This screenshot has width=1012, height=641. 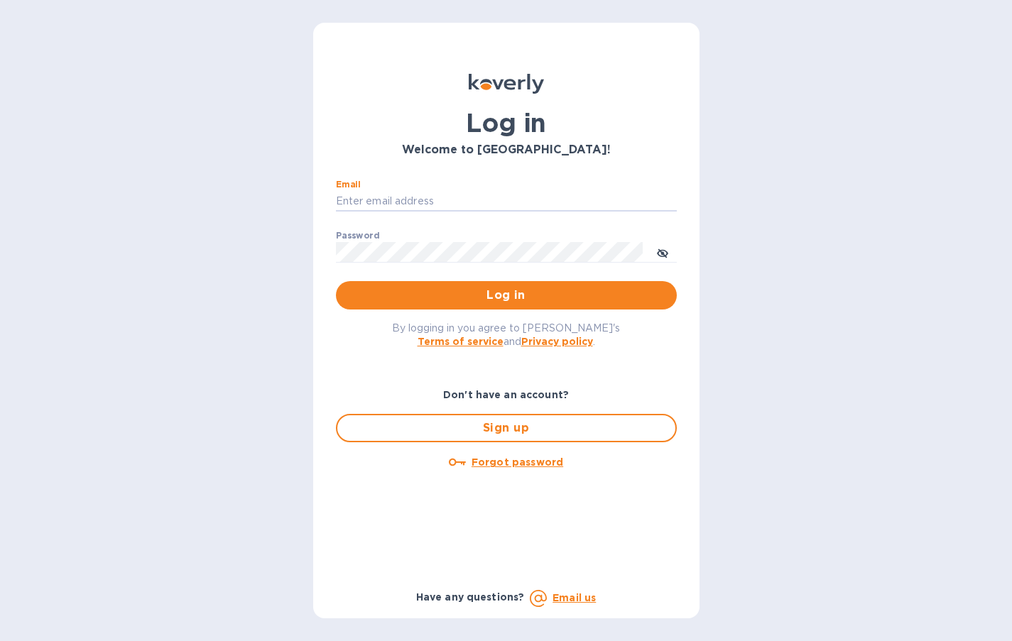 What do you see at coordinates (517, 462) in the screenshot?
I see `u: Forgot password` at bounding box center [517, 462].